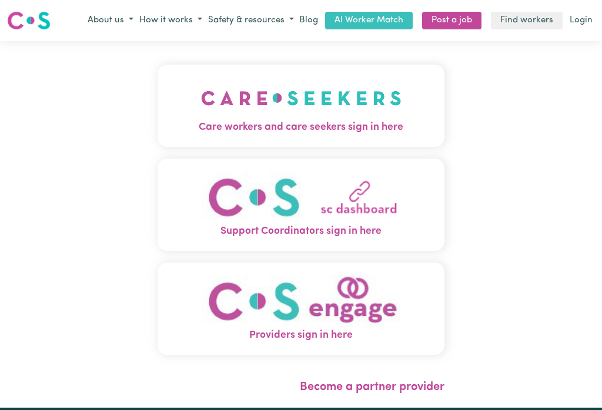 The height and width of the screenshot is (410, 602). Describe the element at coordinates (451, 21) in the screenshot. I see `a: Post a job` at that location.